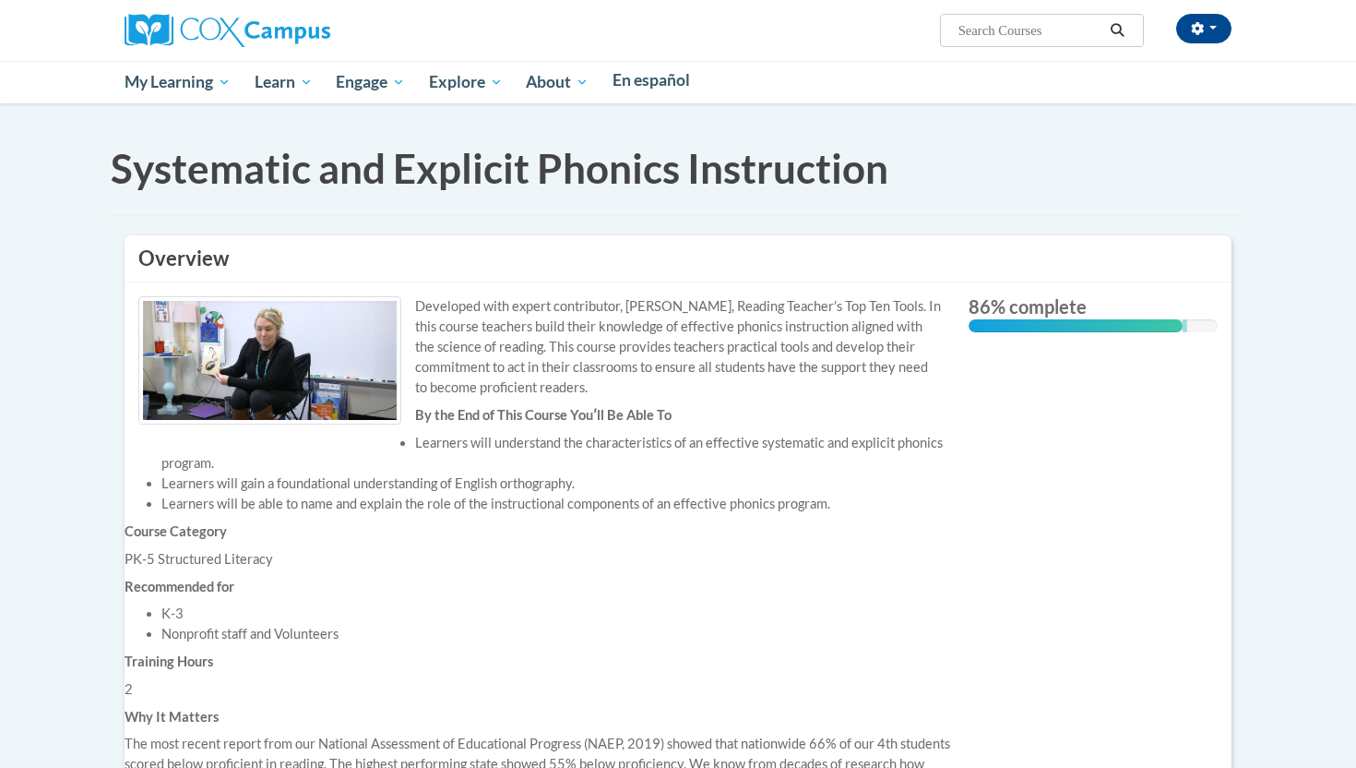  I want to click on span: Learn, so click(283, 82).